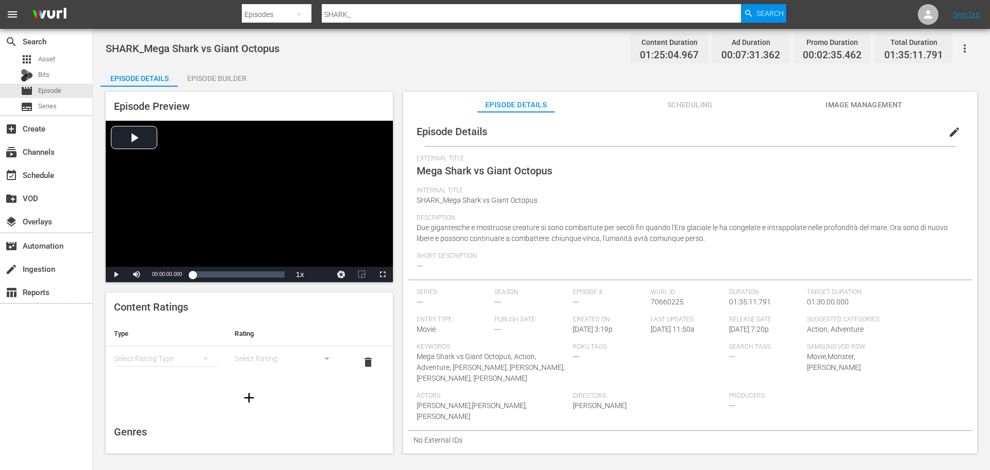 Image resolution: width=990 pixels, height=470 pixels. Describe the element at coordinates (453, 320) in the screenshot. I see `span: Entry Type:` at that location.